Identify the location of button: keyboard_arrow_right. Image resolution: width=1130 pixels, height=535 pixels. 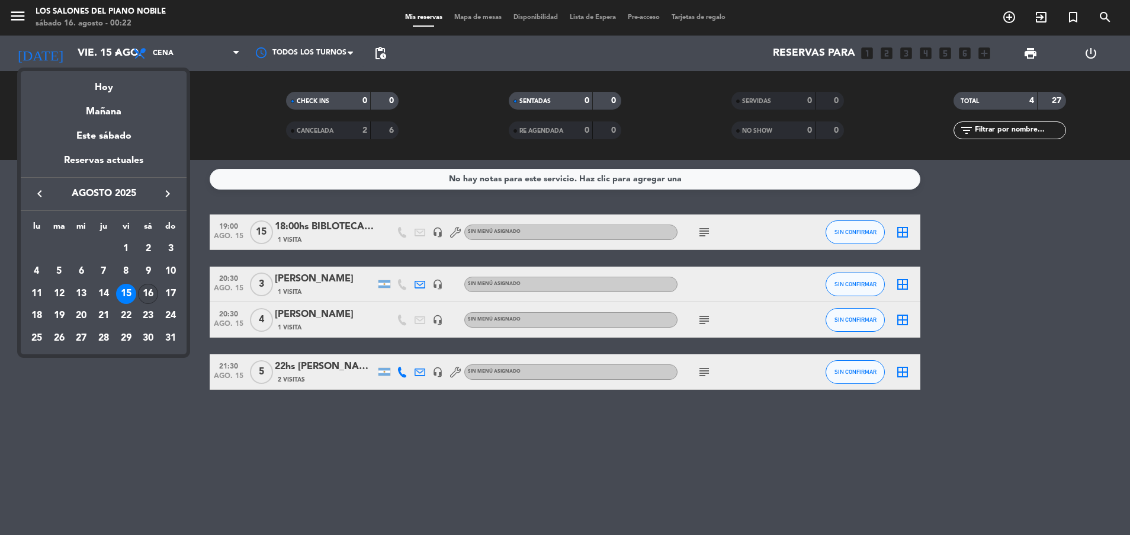
(168, 194).